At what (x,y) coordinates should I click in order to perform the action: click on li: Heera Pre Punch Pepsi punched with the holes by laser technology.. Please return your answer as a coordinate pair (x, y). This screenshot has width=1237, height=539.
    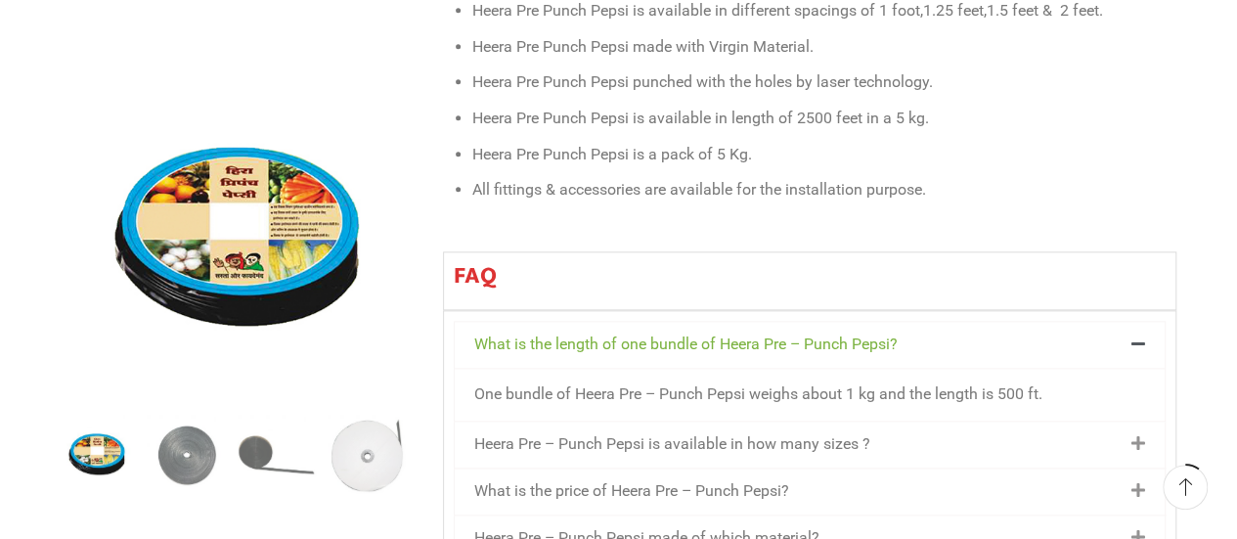
    Looking at the image, I should click on (819, 82).